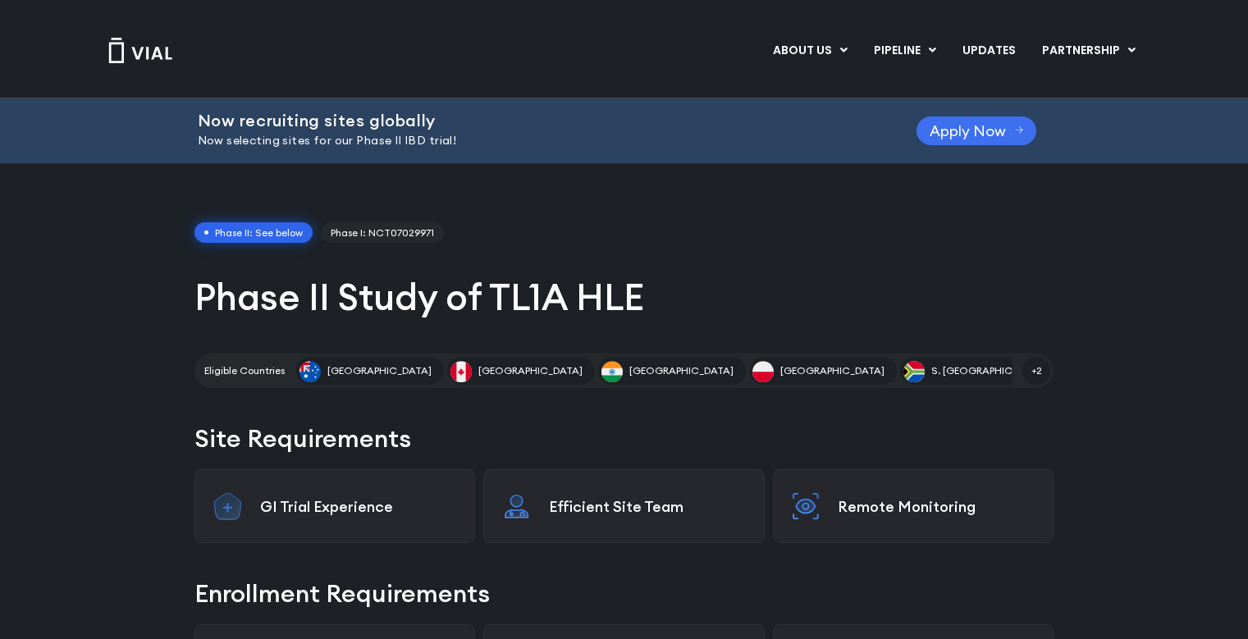 The height and width of the screenshot is (639, 1248). Describe the element at coordinates (382, 233) in the screenshot. I see `a: Phase I: NCT07029971` at that location.